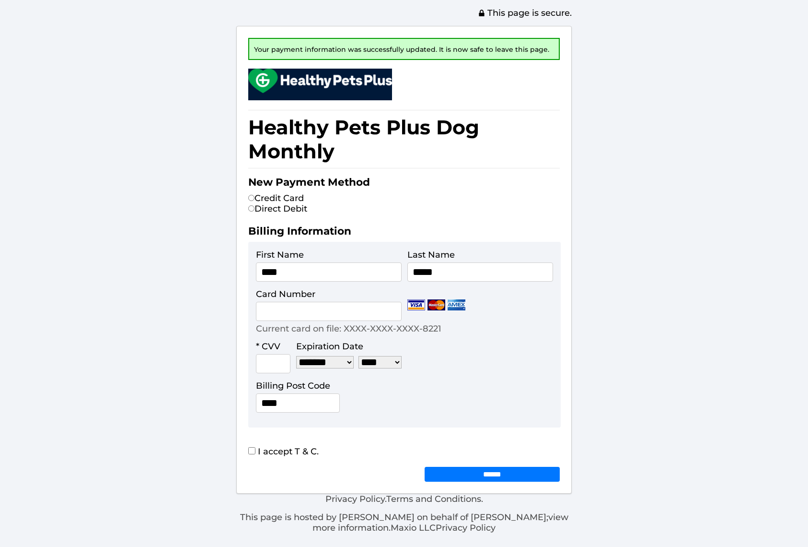 The width and height of the screenshot is (808, 547). I want to click on img: Amex, so click(456, 304).